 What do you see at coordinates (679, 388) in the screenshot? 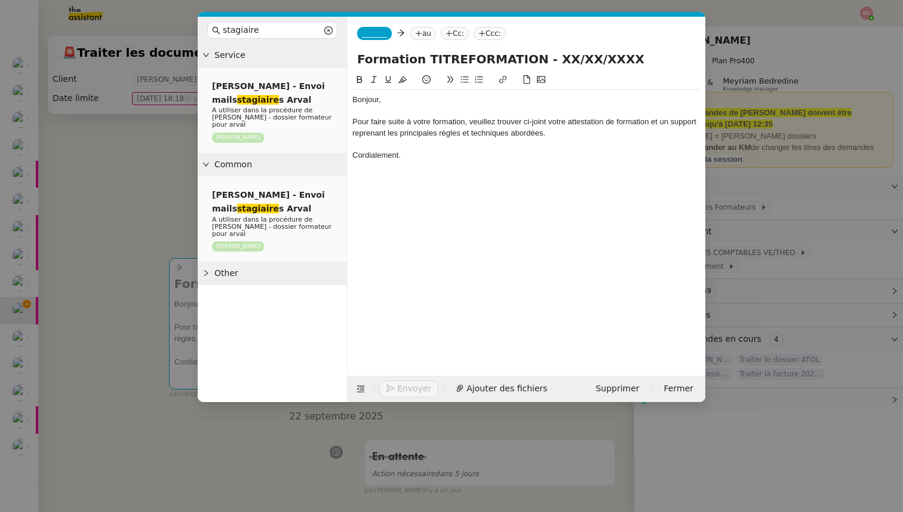
I see `span: Fermer` at bounding box center [679, 388].